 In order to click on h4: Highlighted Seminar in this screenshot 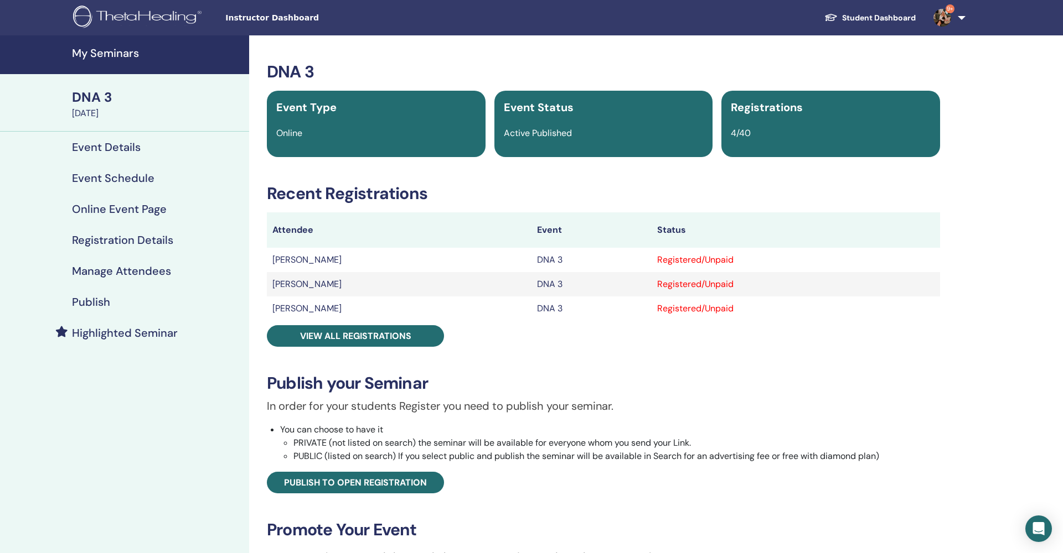, I will do `click(125, 333)`.